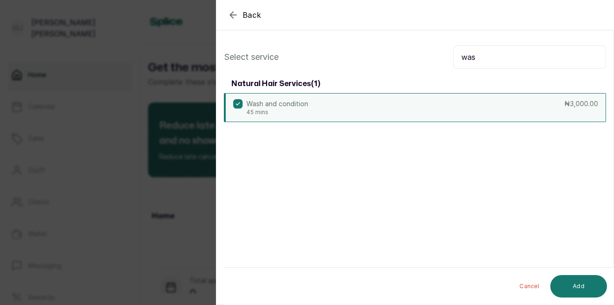 This screenshot has width=614, height=305. What do you see at coordinates (578, 286) in the screenshot?
I see `button: Add` at bounding box center [578, 286].